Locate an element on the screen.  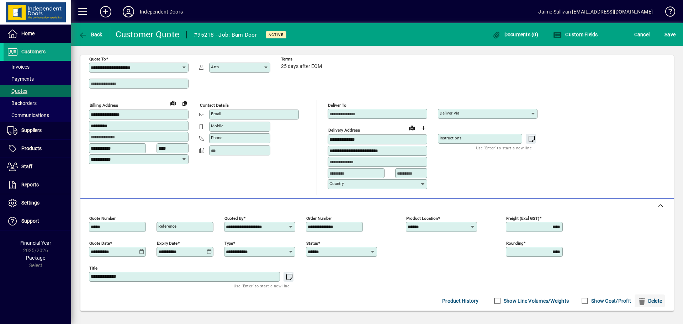
span: Cancel is located at coordinates (642, 34).